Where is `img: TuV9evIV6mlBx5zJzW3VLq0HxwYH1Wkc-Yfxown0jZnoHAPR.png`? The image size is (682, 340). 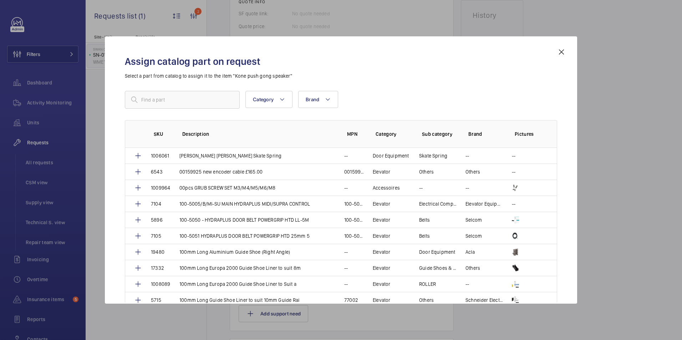 img: TuV9evIV6mlBx5zJzW3VLq0HxwYH1Wkc-Yfxown0jZnoHAPR.png is located at coordinates (516, 268).